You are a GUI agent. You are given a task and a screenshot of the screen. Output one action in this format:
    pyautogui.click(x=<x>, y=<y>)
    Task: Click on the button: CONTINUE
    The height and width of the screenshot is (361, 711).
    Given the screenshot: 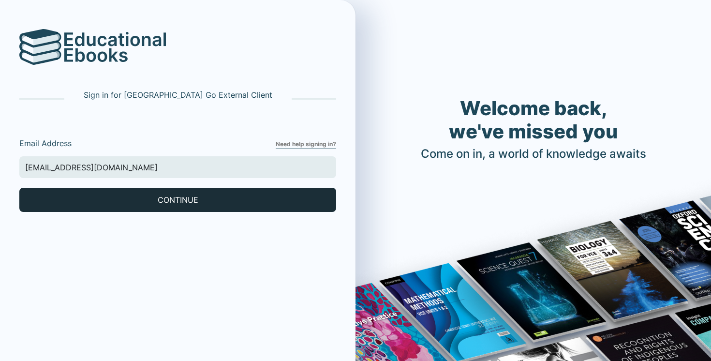 What is the action you would take?
    pyautogui.click(x=177, y=200)
    